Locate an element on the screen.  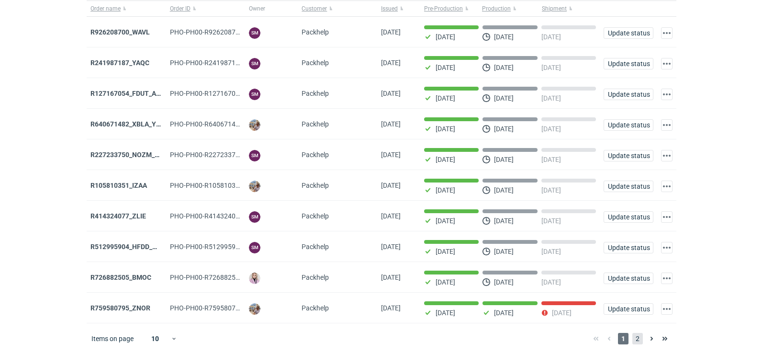
span: 04/09/2025 is located at coordinates (391, 155).